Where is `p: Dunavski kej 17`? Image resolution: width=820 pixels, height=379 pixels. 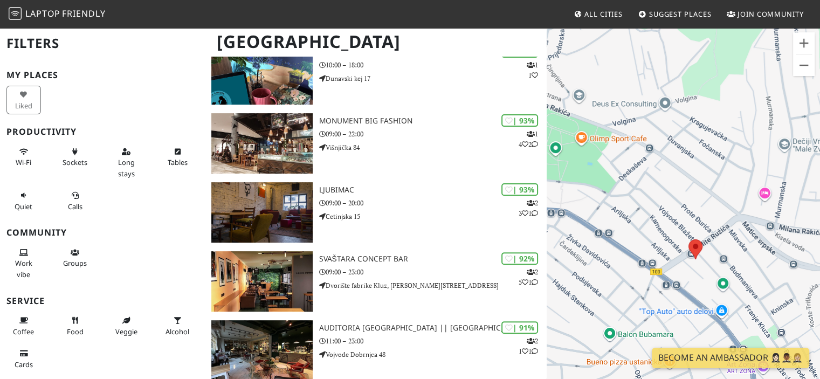 p: Dunavski kej 17 is located at coordinates (433, 78).